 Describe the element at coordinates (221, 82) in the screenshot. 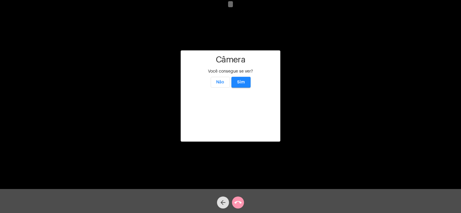

I see `button: Não` at that location.